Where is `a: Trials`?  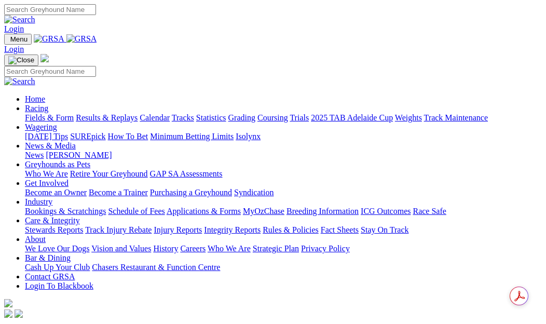
a: Trials is located at coordinates (299, 117).